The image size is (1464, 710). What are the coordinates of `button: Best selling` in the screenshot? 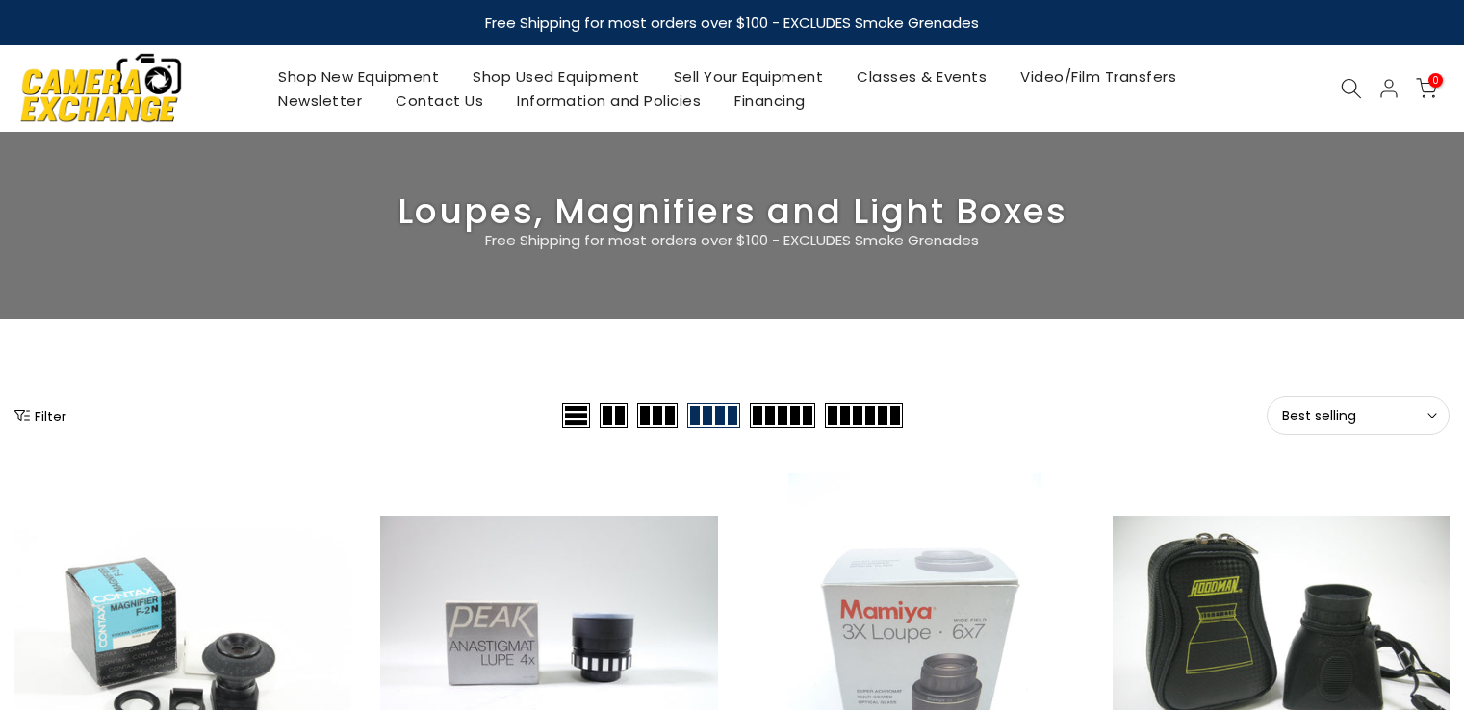 It's located at (1358, 416).